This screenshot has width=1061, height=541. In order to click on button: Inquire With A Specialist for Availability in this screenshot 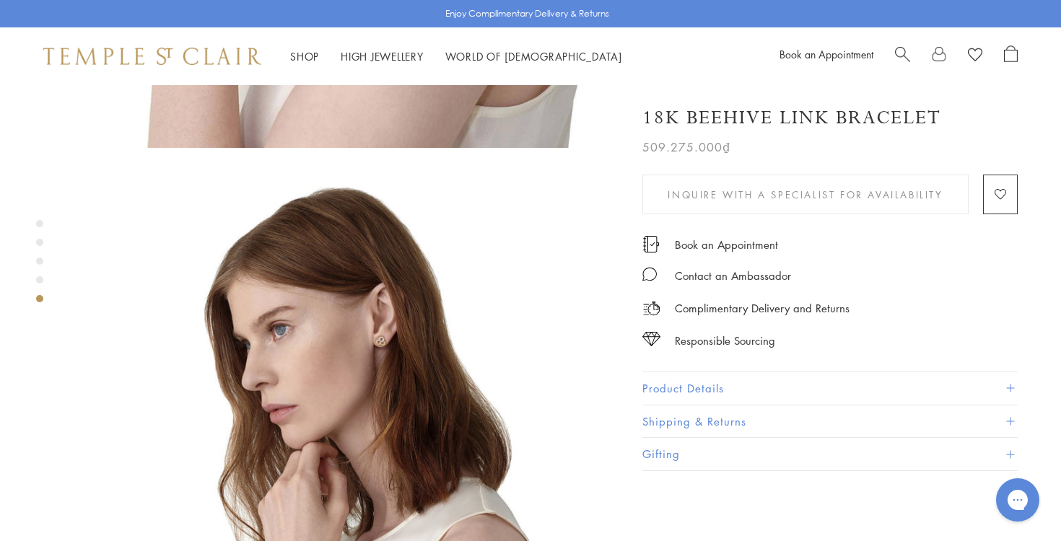, I will do `click(806, 194)`.